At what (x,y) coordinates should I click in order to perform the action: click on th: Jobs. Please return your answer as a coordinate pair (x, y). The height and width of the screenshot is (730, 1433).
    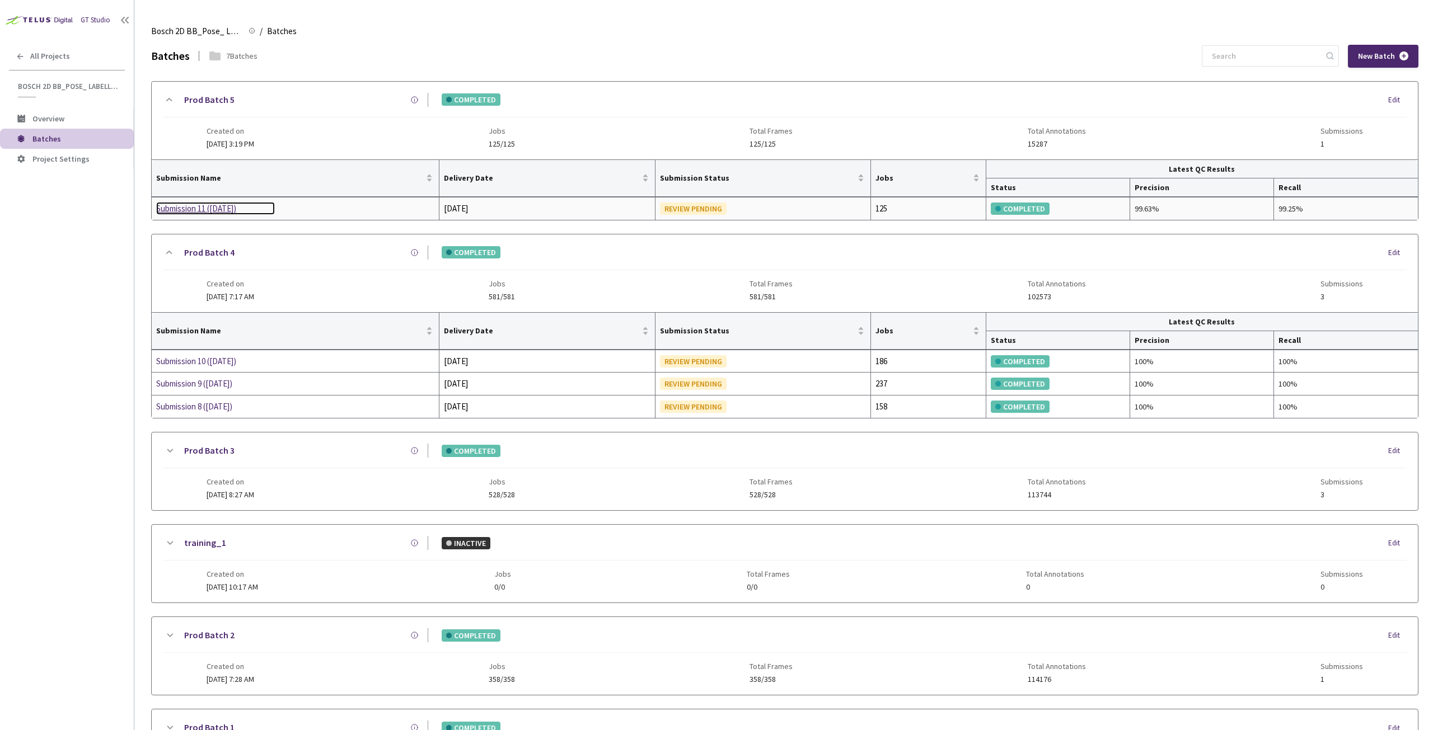
    Looking at the image, I should click on (929, 331).